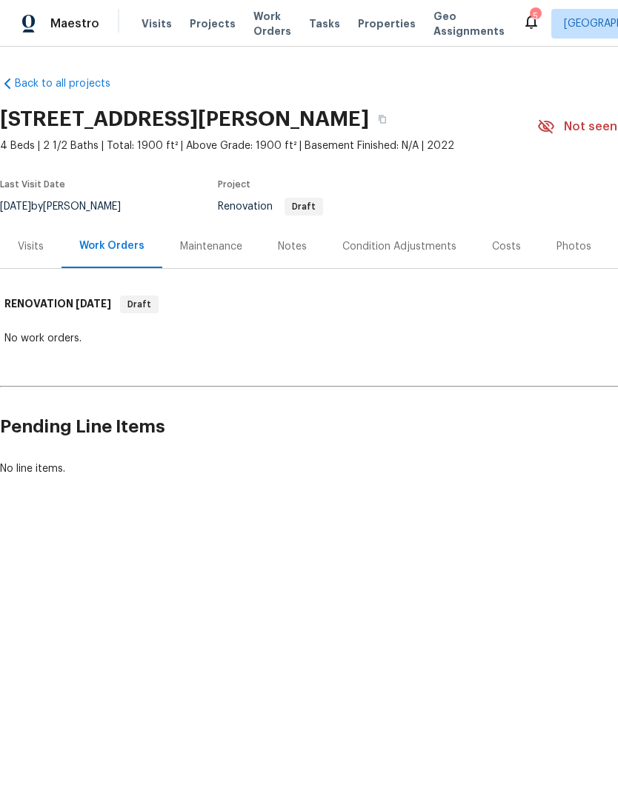  Describe the element at coordinates (573, 247) in the screenshot. I see `div: Photos` at that location.